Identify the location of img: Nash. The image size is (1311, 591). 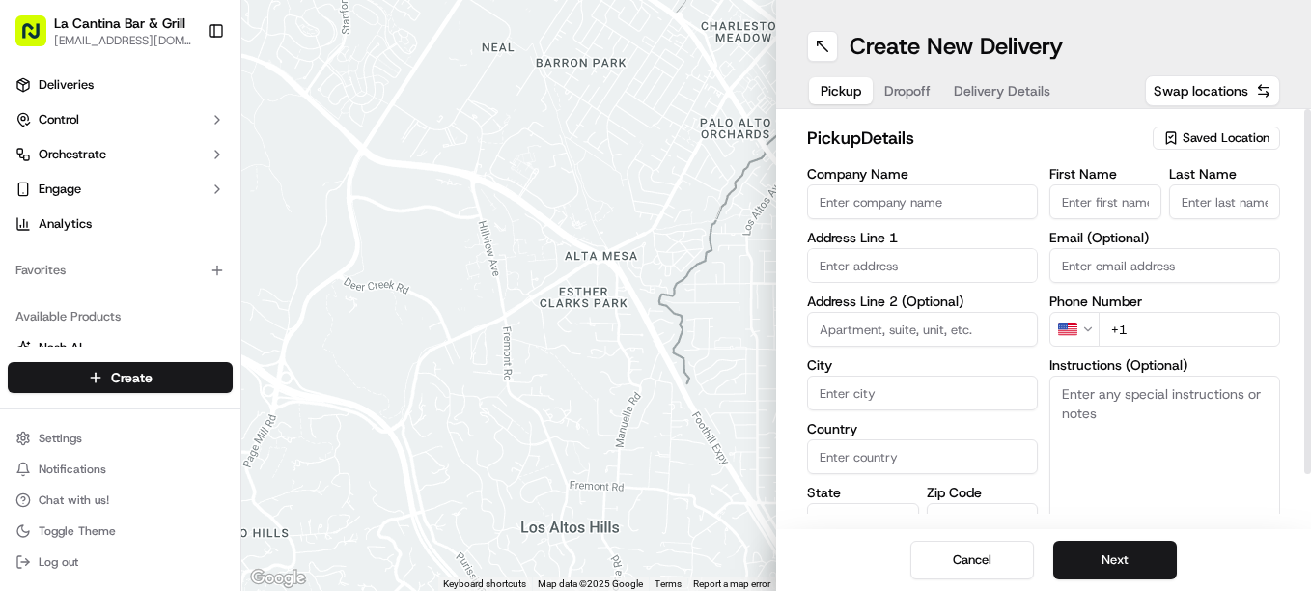
(39, 39).